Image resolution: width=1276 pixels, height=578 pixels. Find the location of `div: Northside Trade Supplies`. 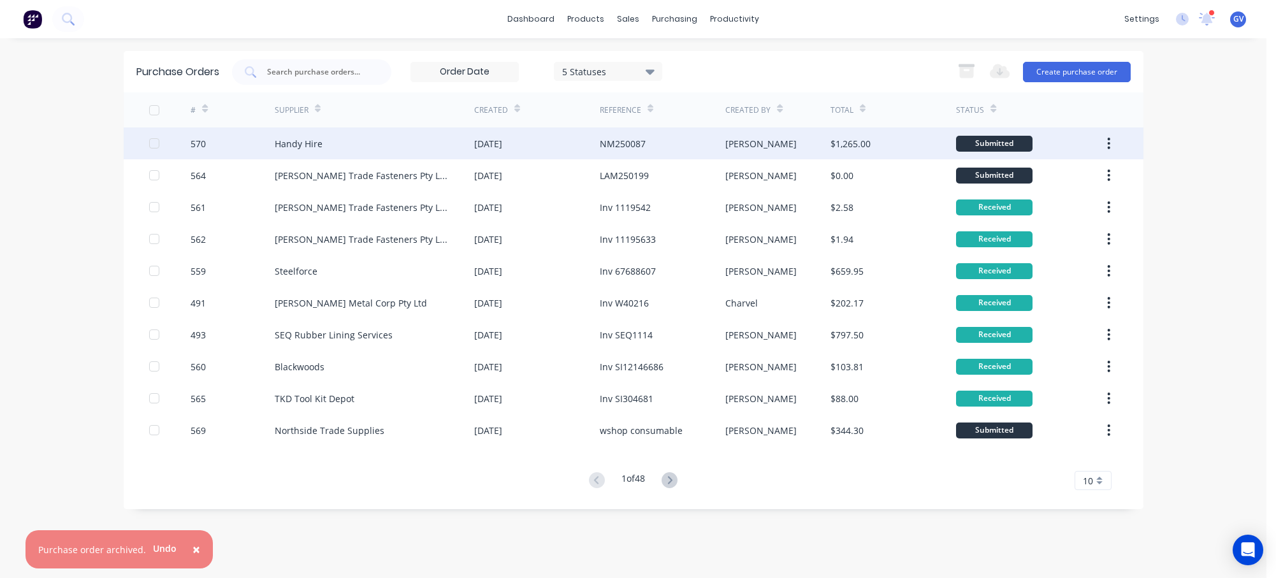

div: Northside Trade Supplies is located at coordinates (329, 430).